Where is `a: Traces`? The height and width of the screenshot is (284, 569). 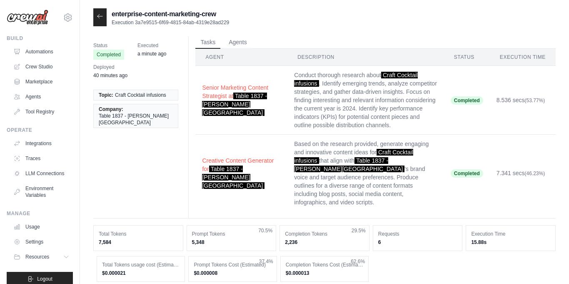 a: Traces is located at coordinates (41, 158).